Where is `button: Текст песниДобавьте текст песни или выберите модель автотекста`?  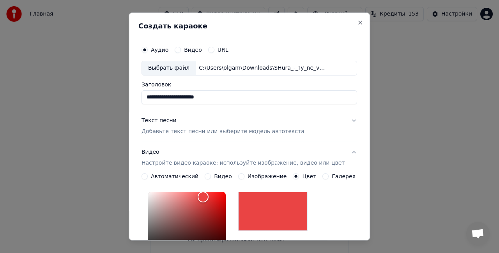
button: Текст песниДобавьте текст песни или выберите модель автотекста is located at coordinates (249, 126).